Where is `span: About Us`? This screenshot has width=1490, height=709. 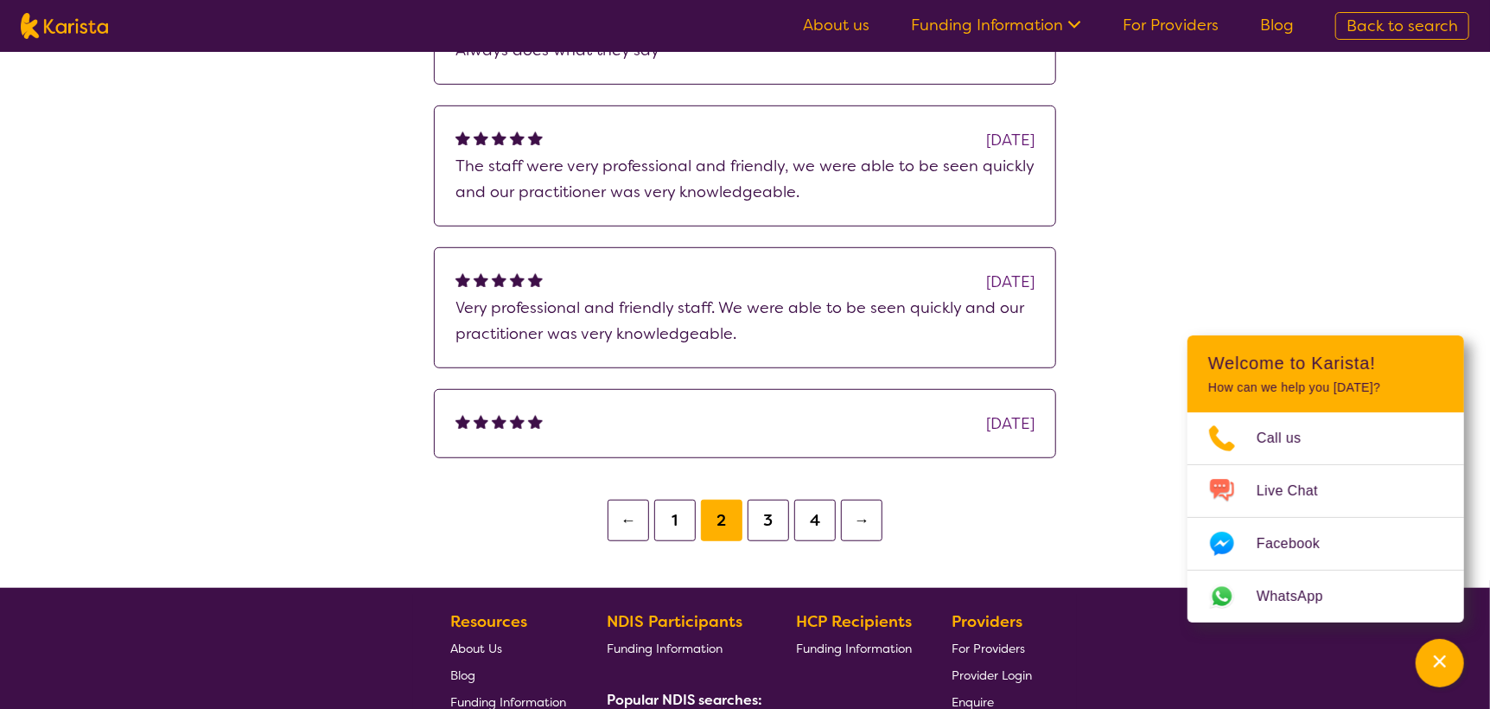 span: About Us is located at coordinates (476, 648).